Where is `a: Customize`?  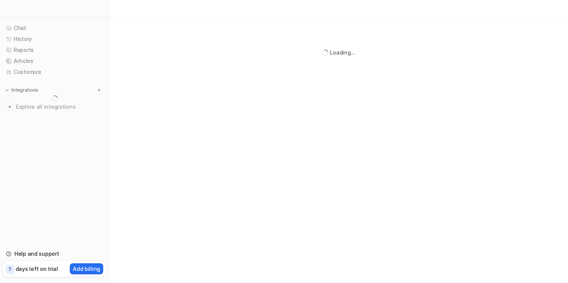
a: Customize is located at coordinates (54, 72).